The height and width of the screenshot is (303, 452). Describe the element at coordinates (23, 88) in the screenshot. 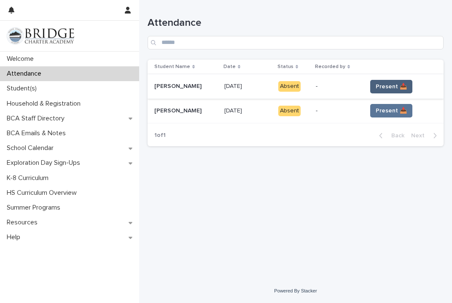

I see `p: Student(s)` at that location.